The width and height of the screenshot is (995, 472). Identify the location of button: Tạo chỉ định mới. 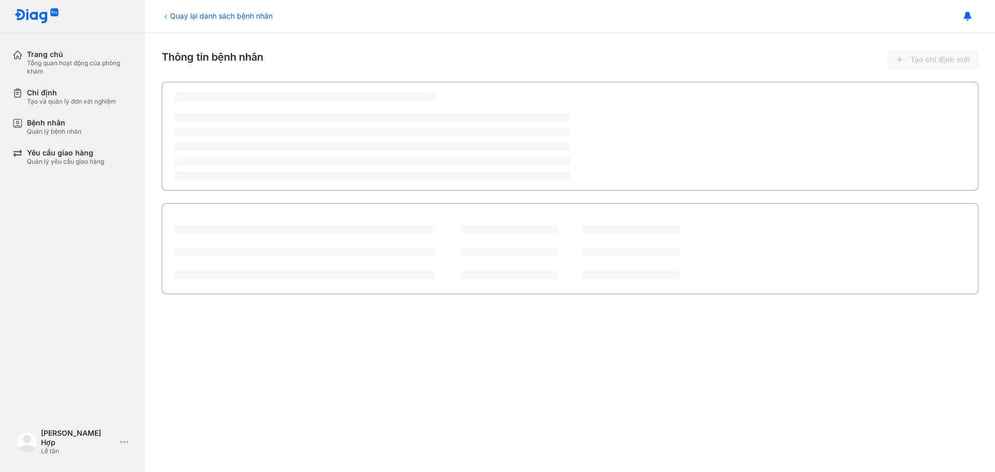
(932, 60).